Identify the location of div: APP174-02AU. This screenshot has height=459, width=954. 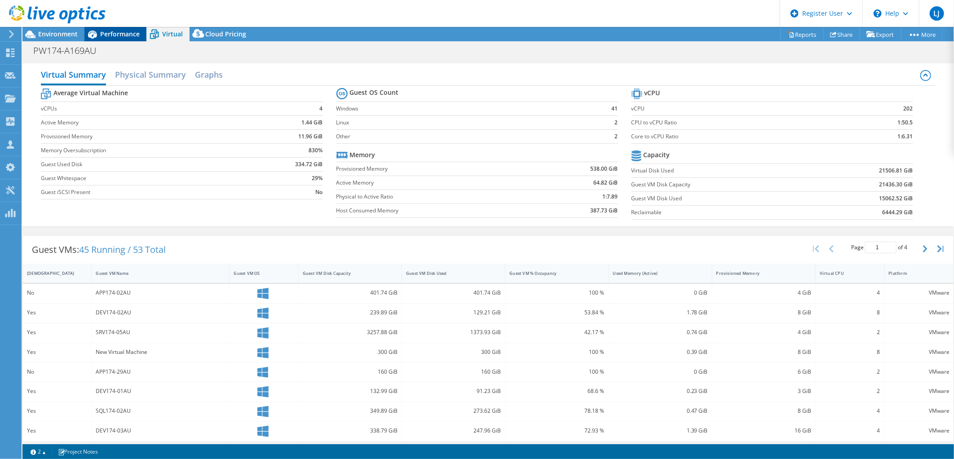
(160, 293).